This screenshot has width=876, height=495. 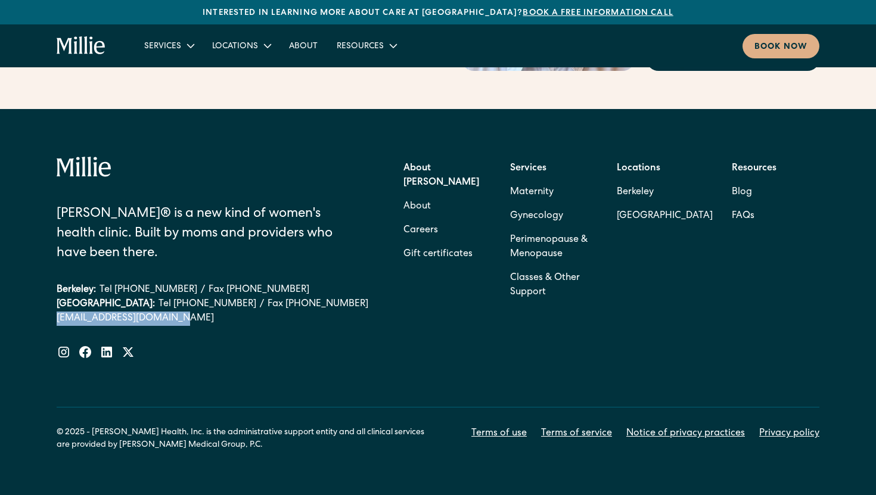 I want to click on a: Gift certificates, so click(x=438, y=255).